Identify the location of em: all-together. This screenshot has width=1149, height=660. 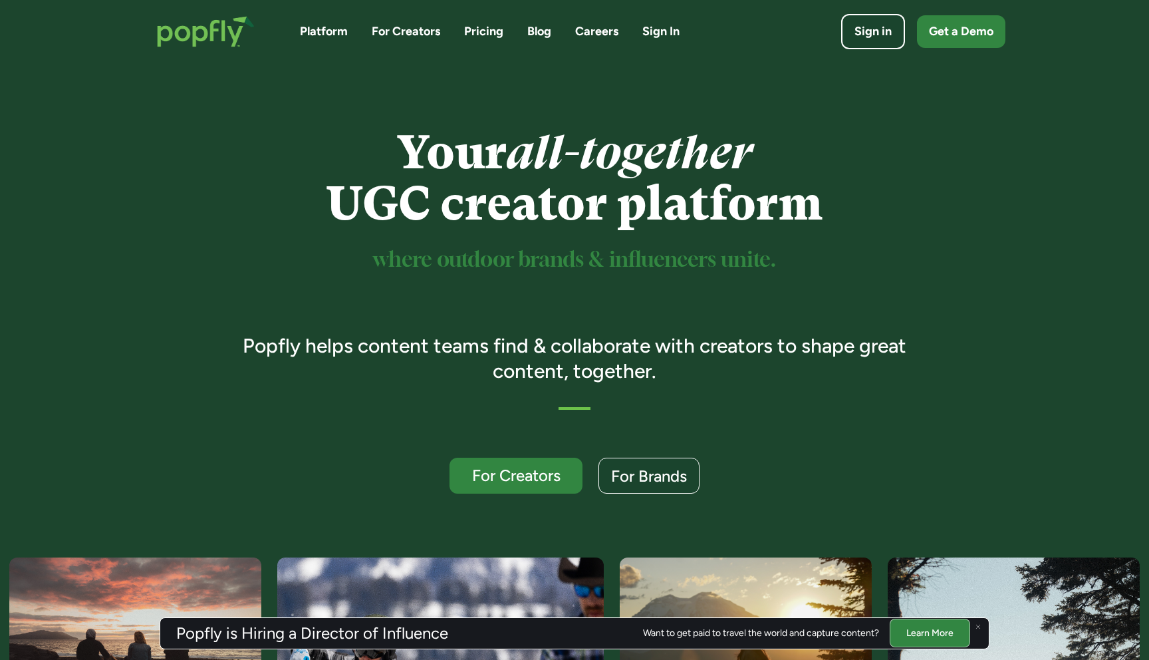
(629, 152).